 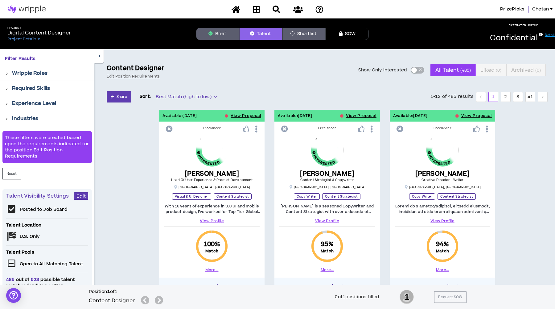 I want to click on span: left, so click(x=481, y=97).